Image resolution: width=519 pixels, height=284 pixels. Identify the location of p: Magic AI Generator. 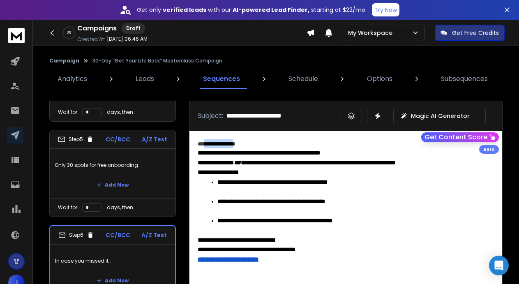
(440, 116).